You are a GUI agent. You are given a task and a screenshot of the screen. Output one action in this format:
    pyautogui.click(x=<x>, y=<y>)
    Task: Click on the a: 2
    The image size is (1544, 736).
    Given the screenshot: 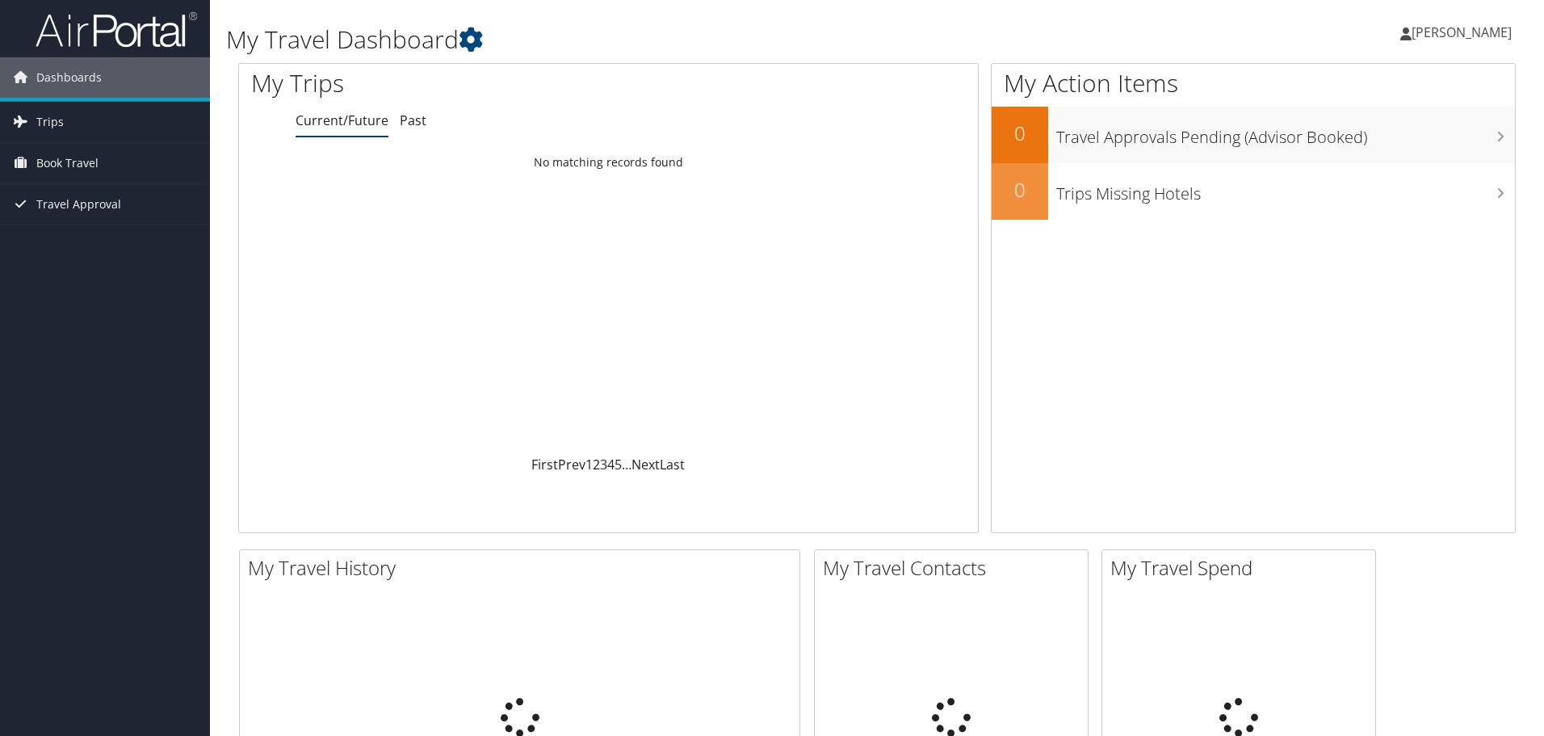 What is the action you would take?
    pyautogui.click(x=596, y=464)
    